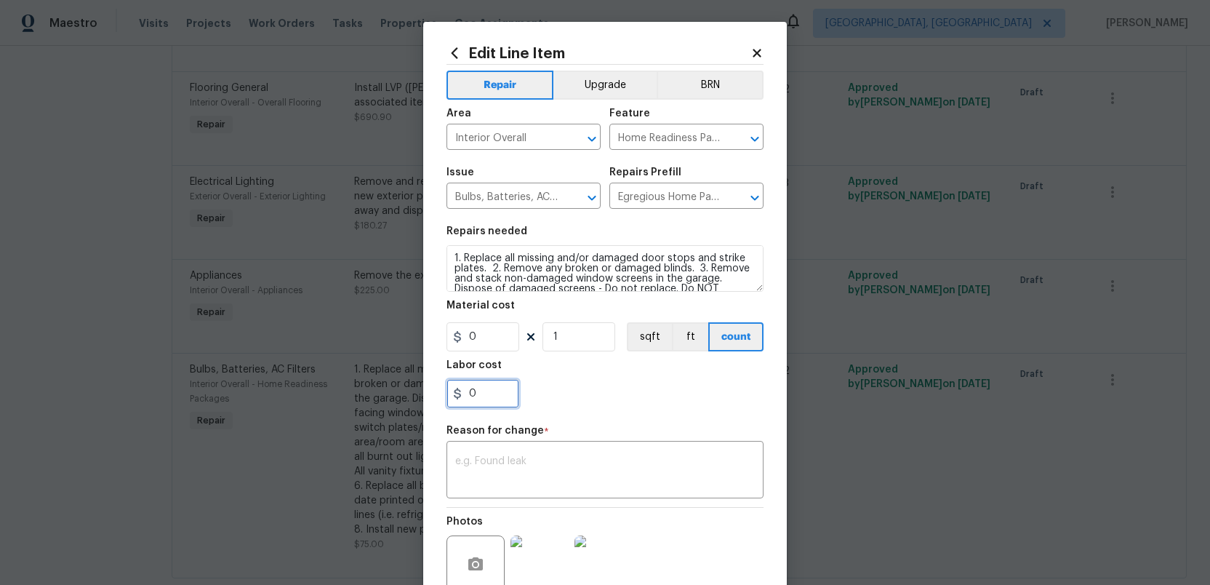  Describe the element at coordinates (710, 85) in the screenshot. I see `button: BRN` at that location.